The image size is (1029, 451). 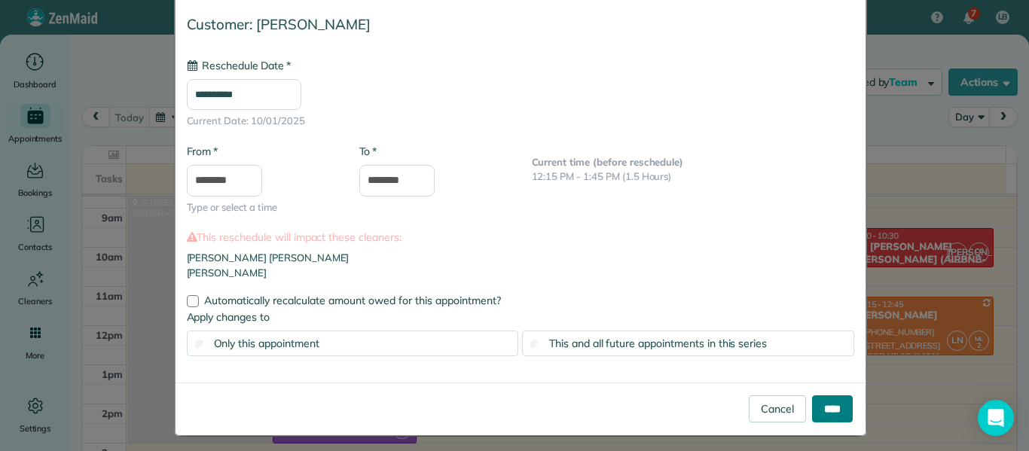 I want to click on input: This and all future appointments in this series, so click(x=535, y=345).